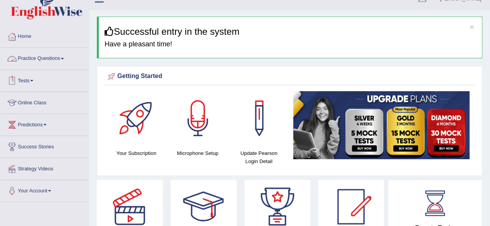  What do you see at coordinates (290, 45) in the screenshot?
I see `h4: Have a pleasant time!` at bounding box center [290, 45].